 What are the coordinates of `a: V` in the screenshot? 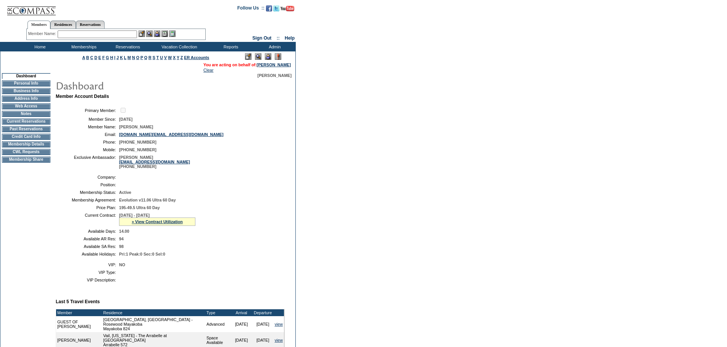 It's located at (165, 58).